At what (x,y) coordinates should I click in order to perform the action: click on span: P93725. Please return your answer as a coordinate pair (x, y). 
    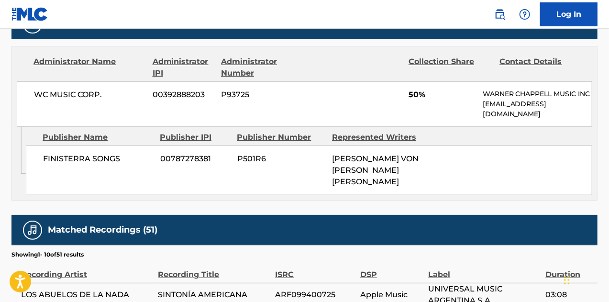
    Looking at the image, I should click on (263, 95).